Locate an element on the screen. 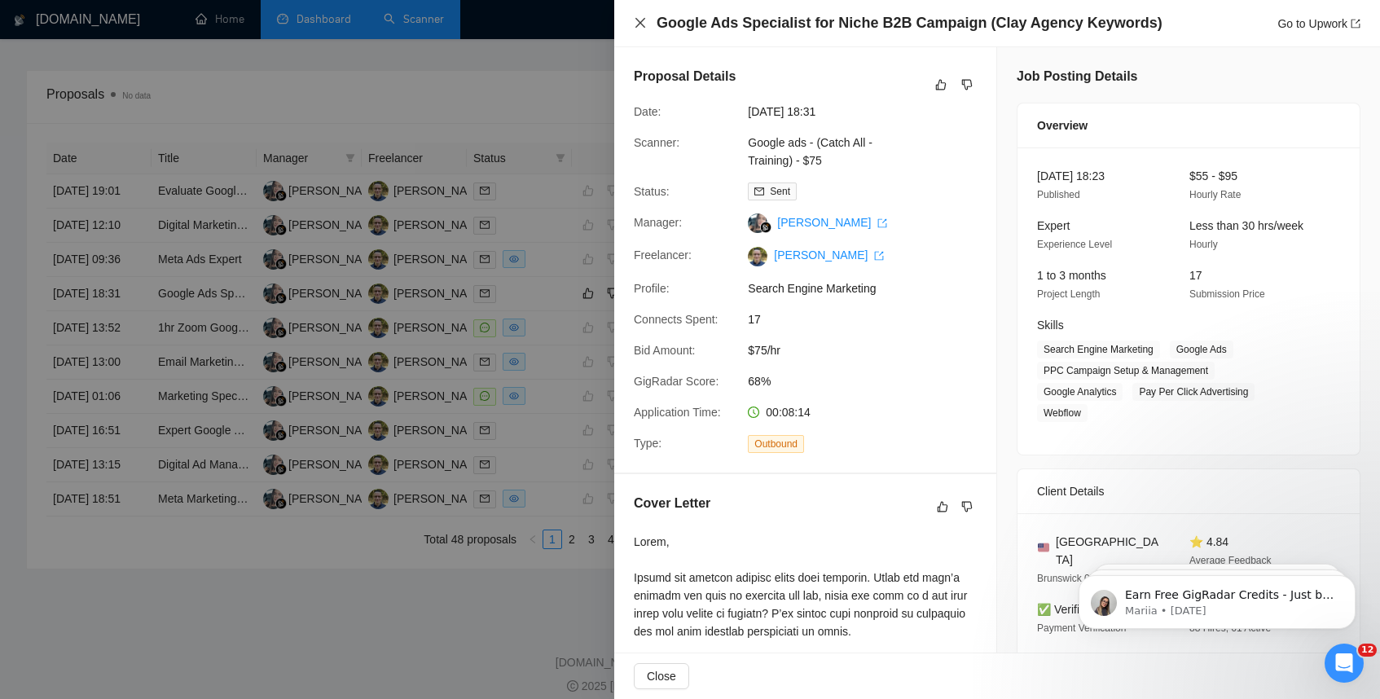  span: Expert is located at coordinates (1053, 226).